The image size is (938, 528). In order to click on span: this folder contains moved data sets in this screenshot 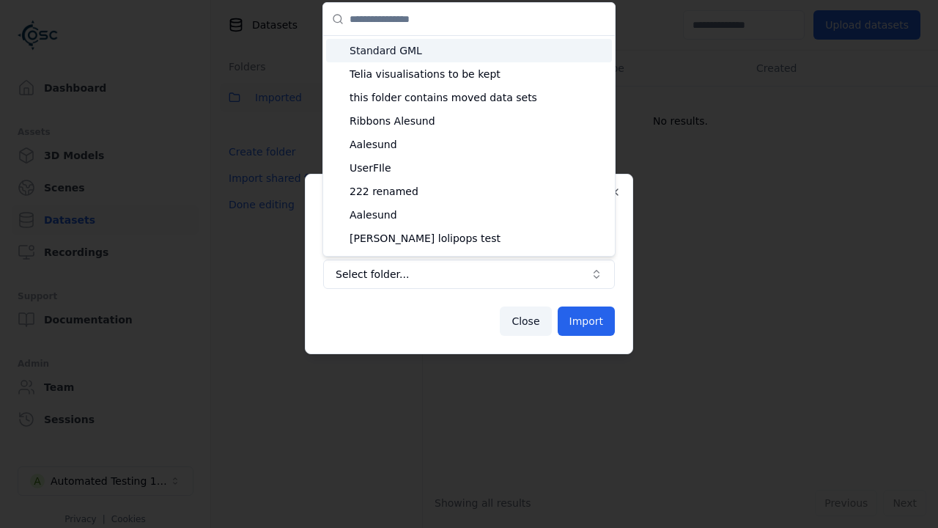, I will do `click(478, 97)`.